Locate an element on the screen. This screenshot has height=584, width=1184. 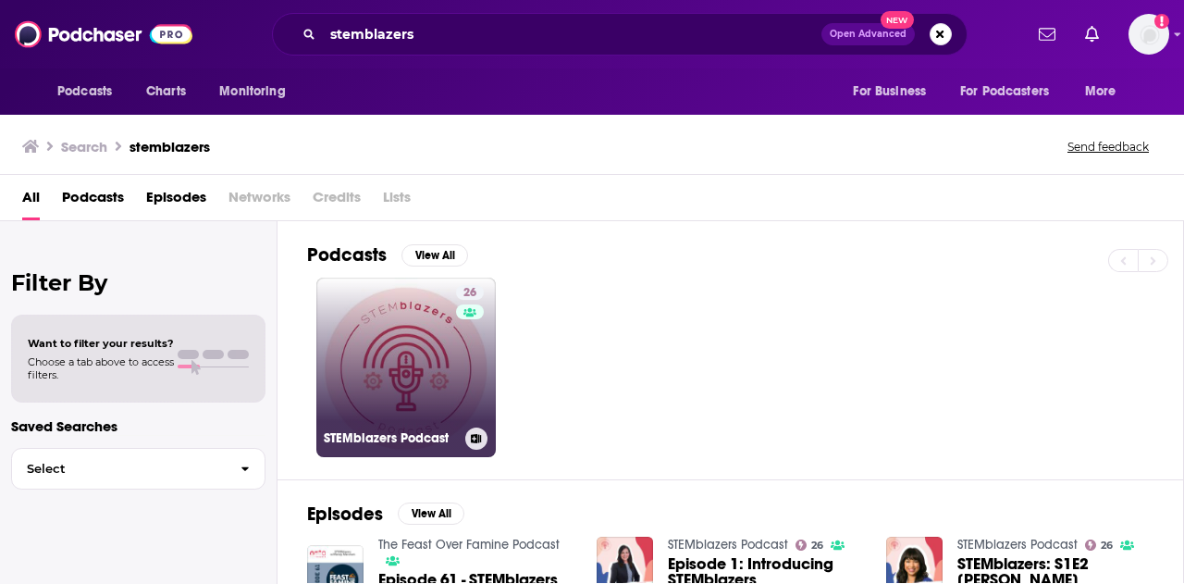
a: Podcasts is located at coordinates (93, 201).